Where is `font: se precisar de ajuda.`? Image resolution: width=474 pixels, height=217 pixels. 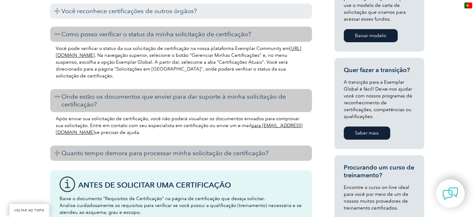
font: se precisar de ajuda. is located at coordinates (117, 132).